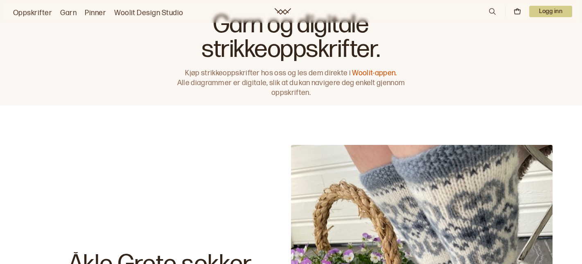 This screenshot has height=264, width=582. Describe the element at coordinates (374, 73) in the screenshot. I see `a: Woolit-appen.` at that location.